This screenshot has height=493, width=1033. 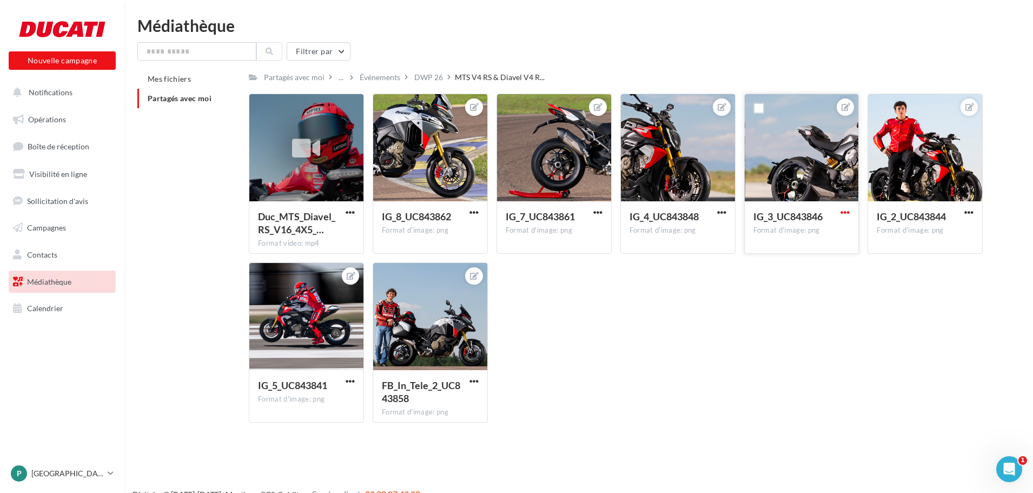 I want to click on div: Partagés avec moi, so click(x=294, y=77).